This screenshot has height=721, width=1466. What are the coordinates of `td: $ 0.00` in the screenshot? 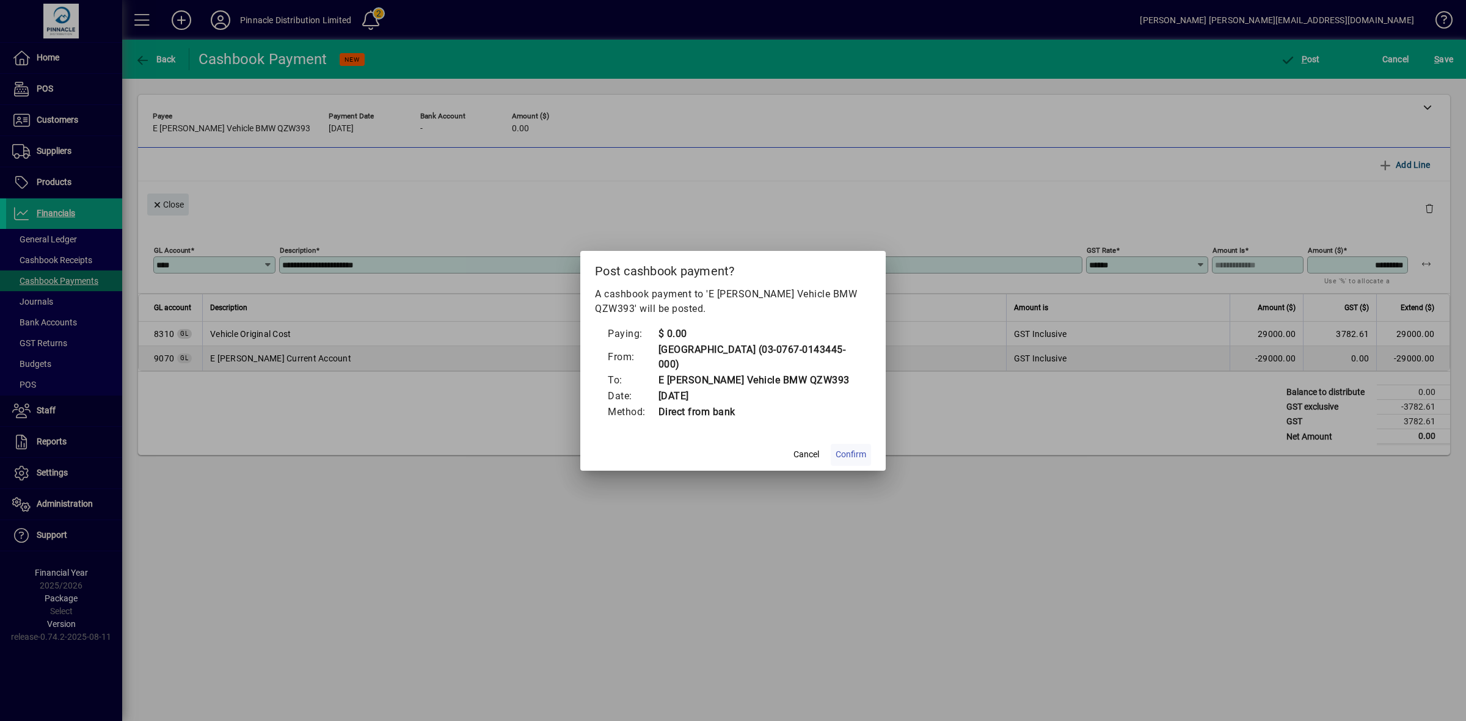 It's located at (758, 334).